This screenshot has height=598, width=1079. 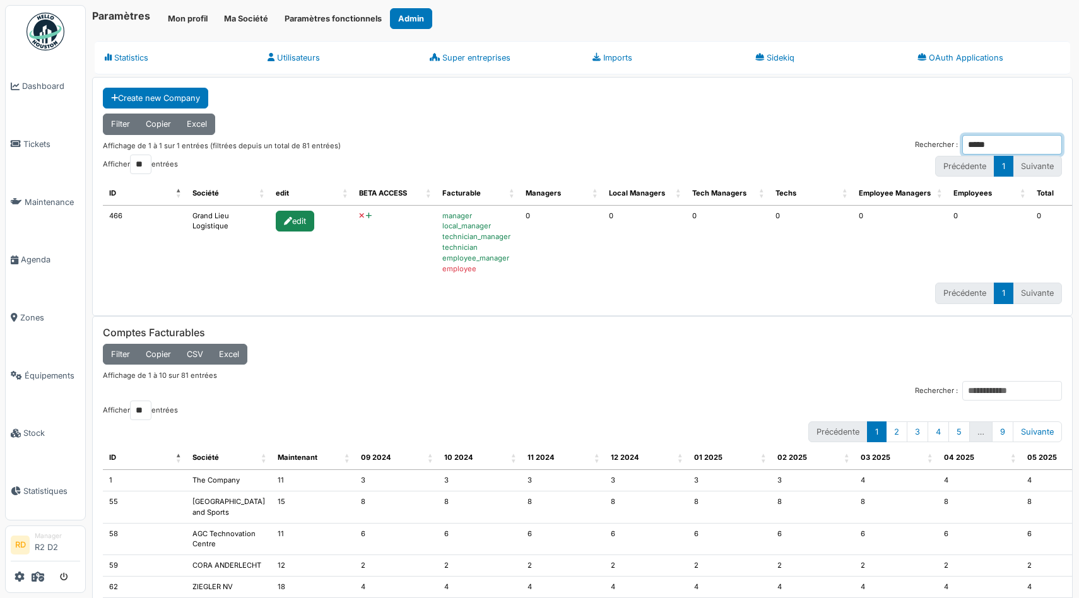 I want to click on td: 58, so click(x=145, y=540).